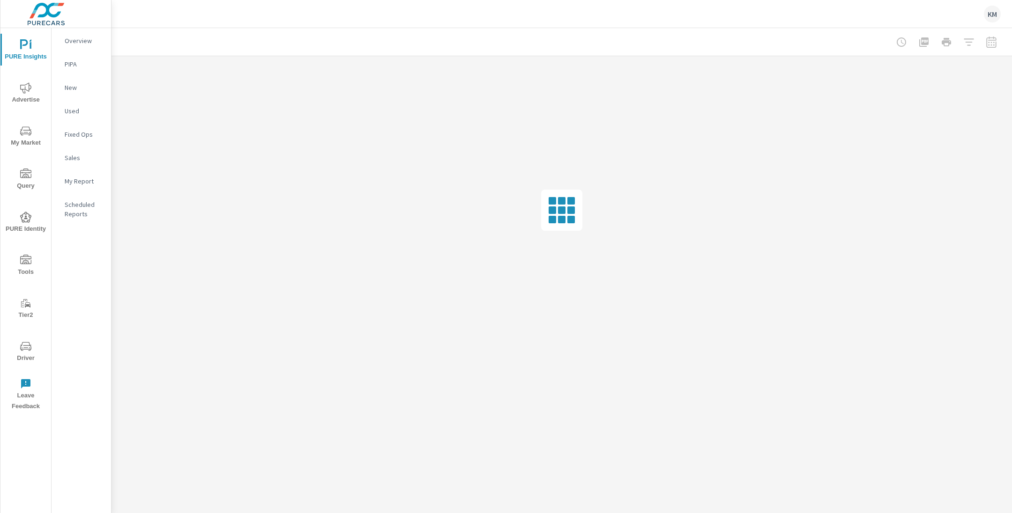  Describe the element at coordinates (26, 222) in the screenshot. I see `div: nav menu` at that location.